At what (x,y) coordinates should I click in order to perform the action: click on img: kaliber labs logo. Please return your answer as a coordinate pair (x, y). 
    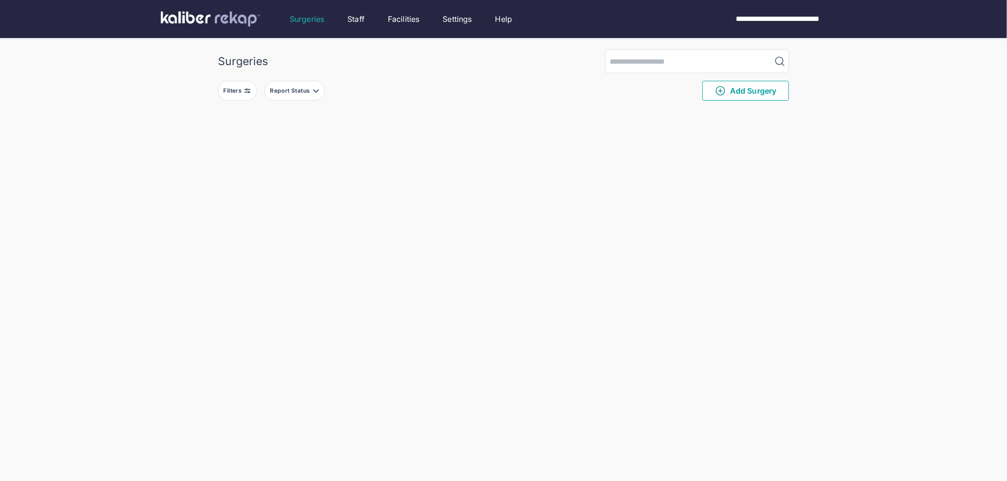
    Looking at the image, I should click on (210, 19).